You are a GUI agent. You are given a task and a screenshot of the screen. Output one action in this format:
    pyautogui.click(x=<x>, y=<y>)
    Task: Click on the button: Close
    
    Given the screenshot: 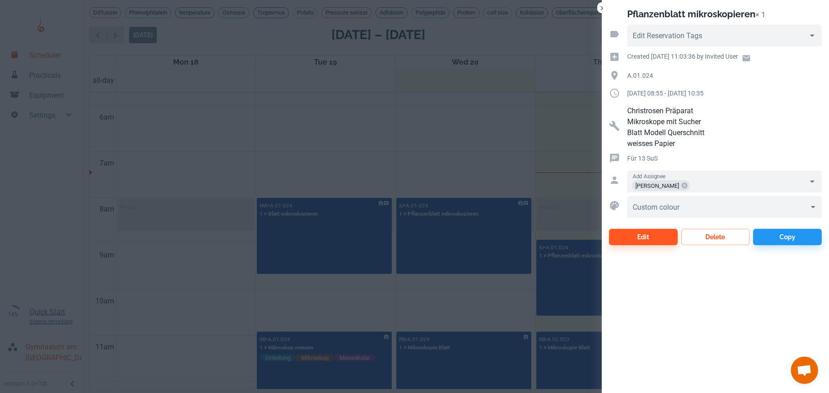 What is the action you would take?
    pyautogui.click(x=602, y=8)
    